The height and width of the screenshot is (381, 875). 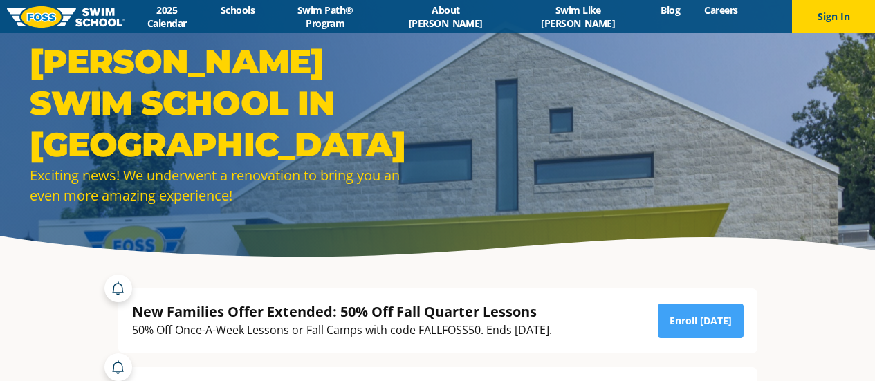 What do you see at coordinates (670, 10) in the screenshot?
I see `a: Blog` at bounding box center [670, 10].